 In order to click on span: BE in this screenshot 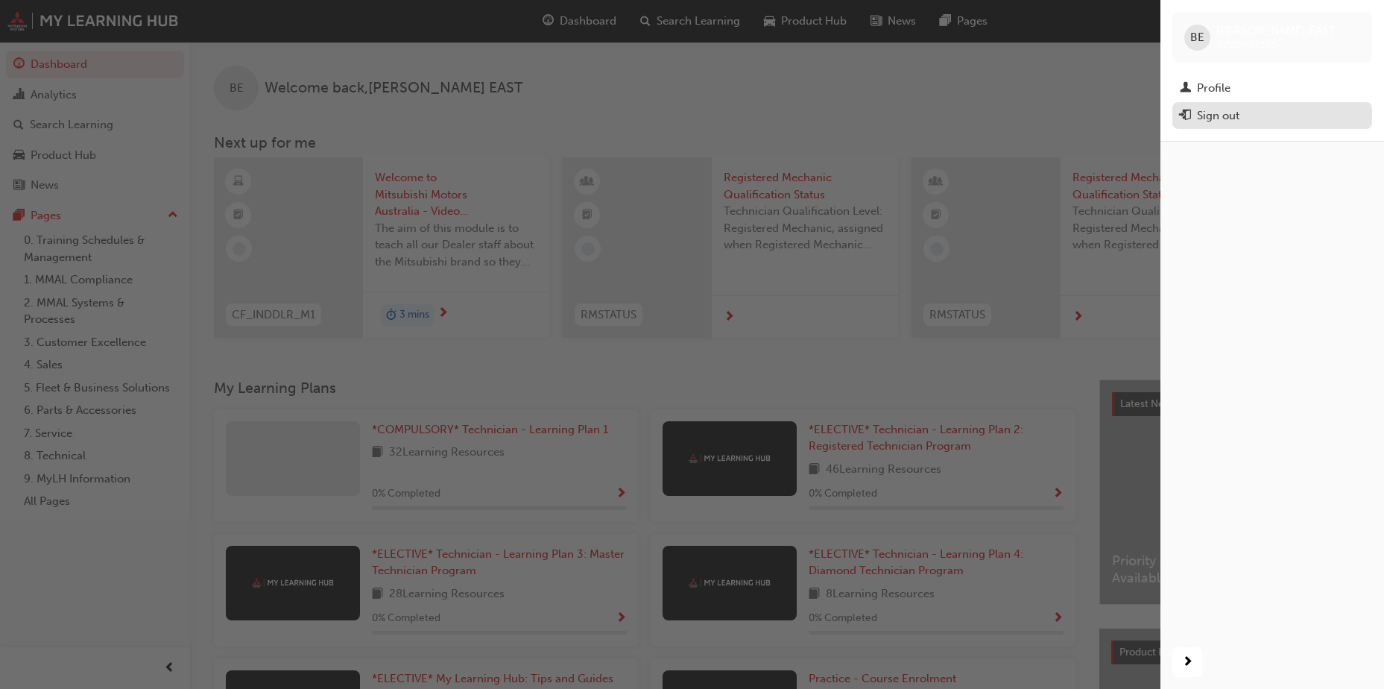, I will do `click(1197, 37)`.